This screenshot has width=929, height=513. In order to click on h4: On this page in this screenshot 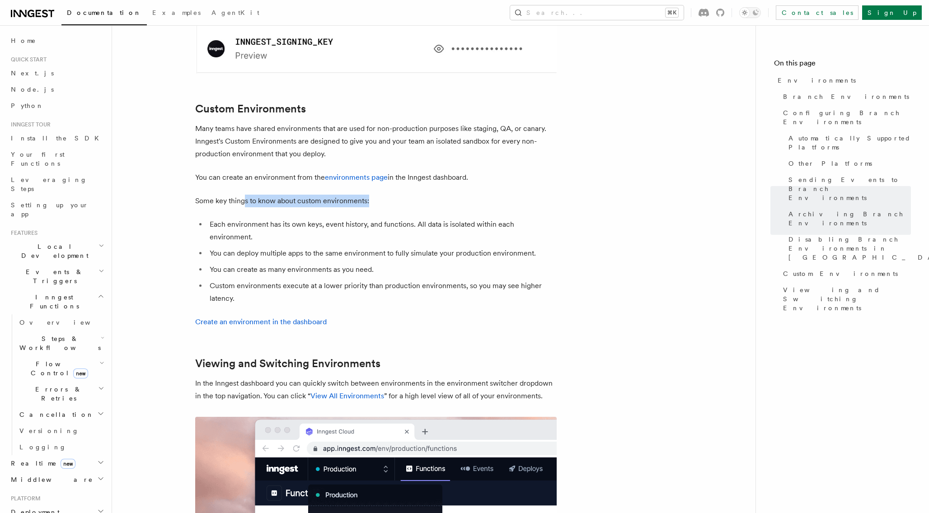, I will do `click(842, 65)`.